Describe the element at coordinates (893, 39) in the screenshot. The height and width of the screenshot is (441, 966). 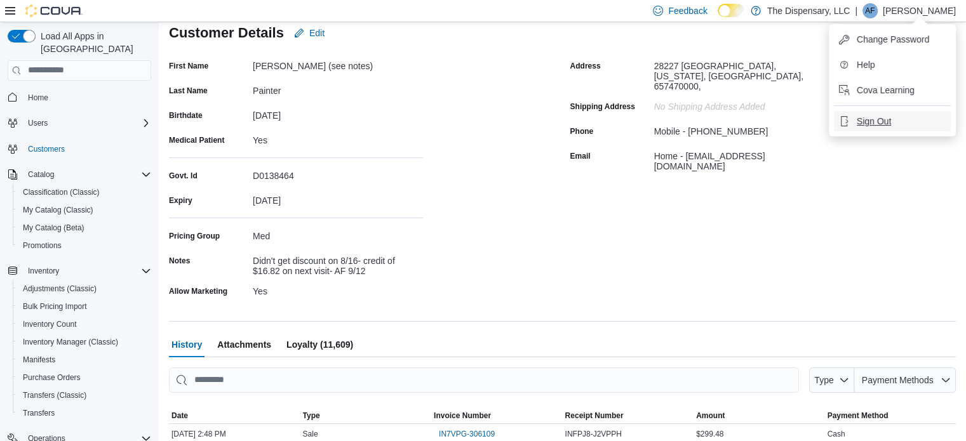
I see `span: Change Password` at that location.